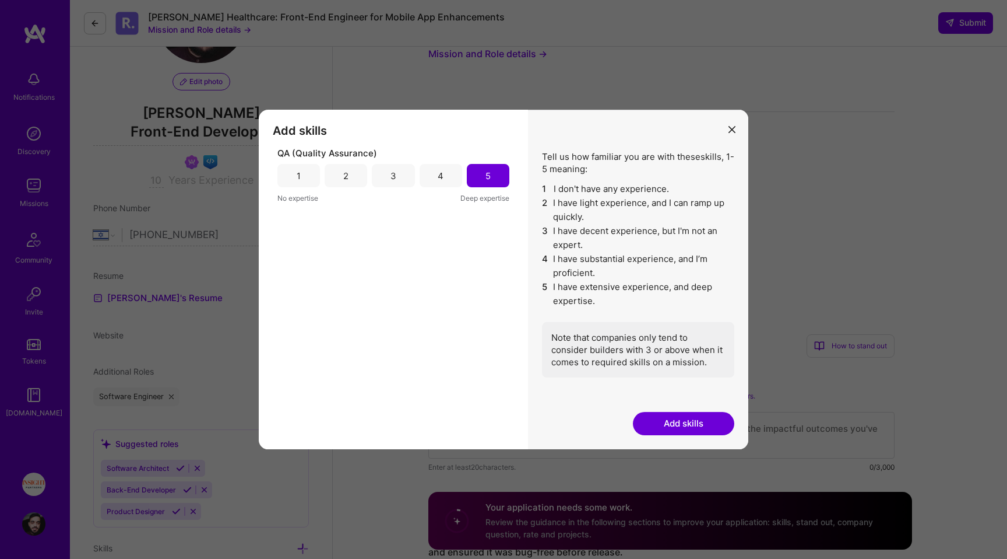  Describe the element at coordinates (394, 175) in the screenshot. I see `div: 3` at that location.